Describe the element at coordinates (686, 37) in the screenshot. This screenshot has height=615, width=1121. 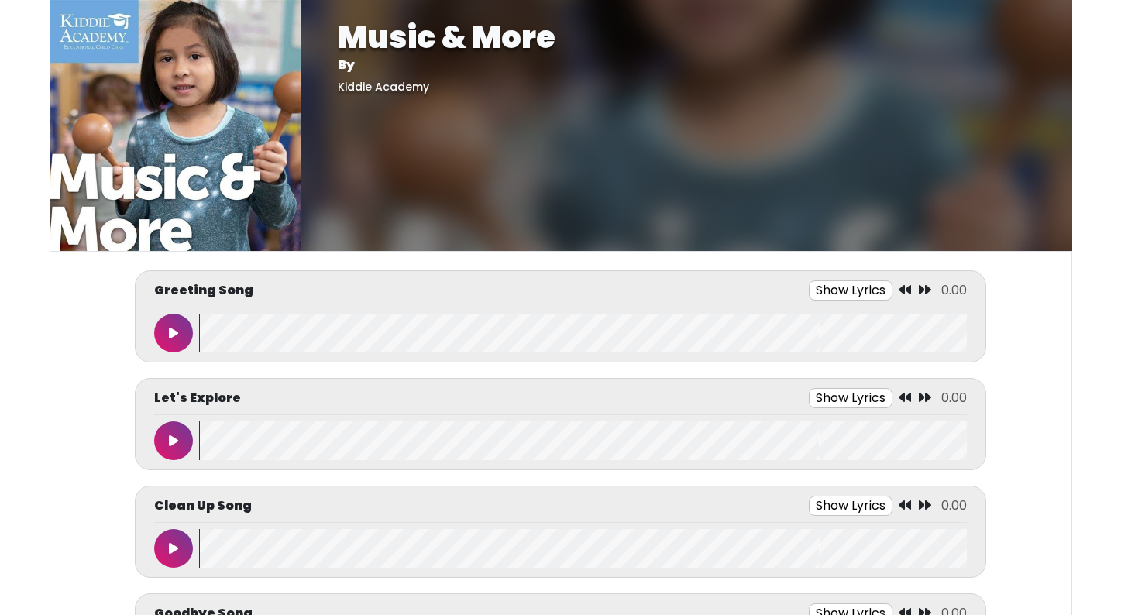
I see `h1: Music & More` at that location.